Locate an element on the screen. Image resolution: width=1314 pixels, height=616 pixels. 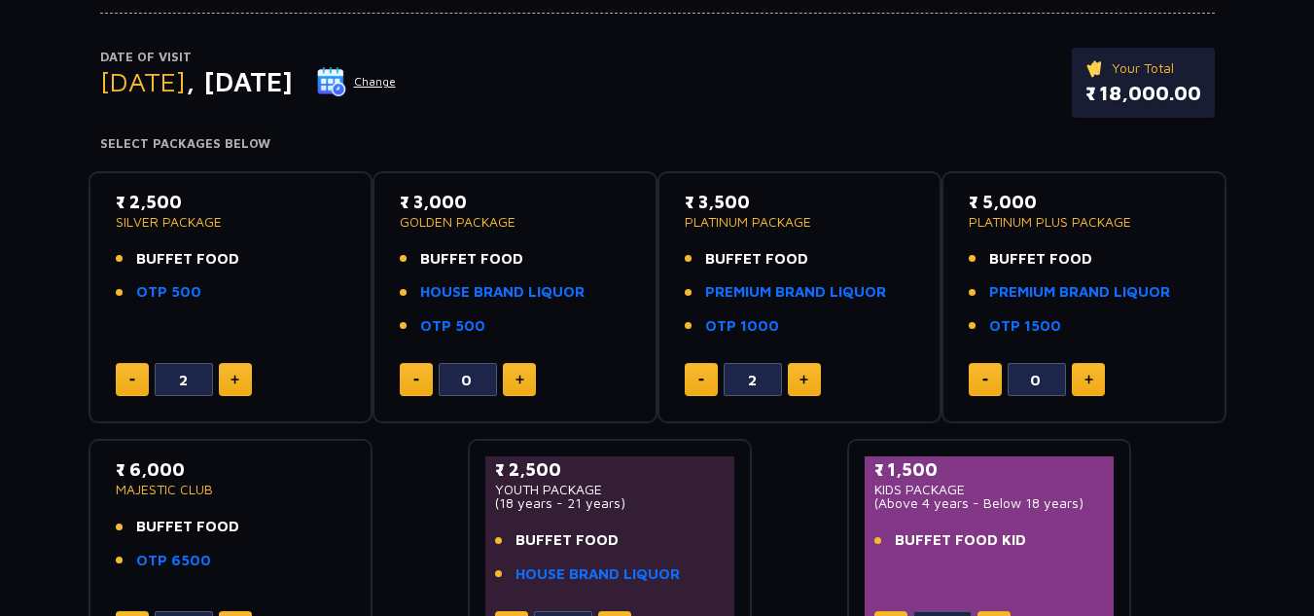
p: PLATINUM PACKAGE is located at coordinates (800, 222).